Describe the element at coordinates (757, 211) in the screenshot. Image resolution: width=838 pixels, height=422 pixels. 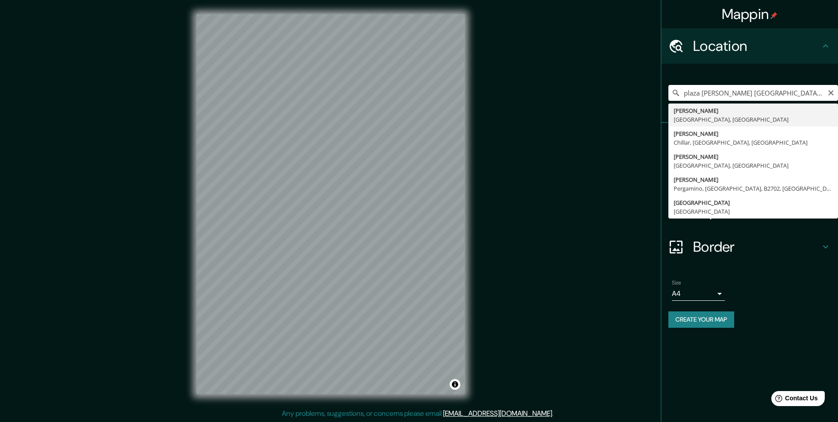
I see `h4: Layout` at that location.